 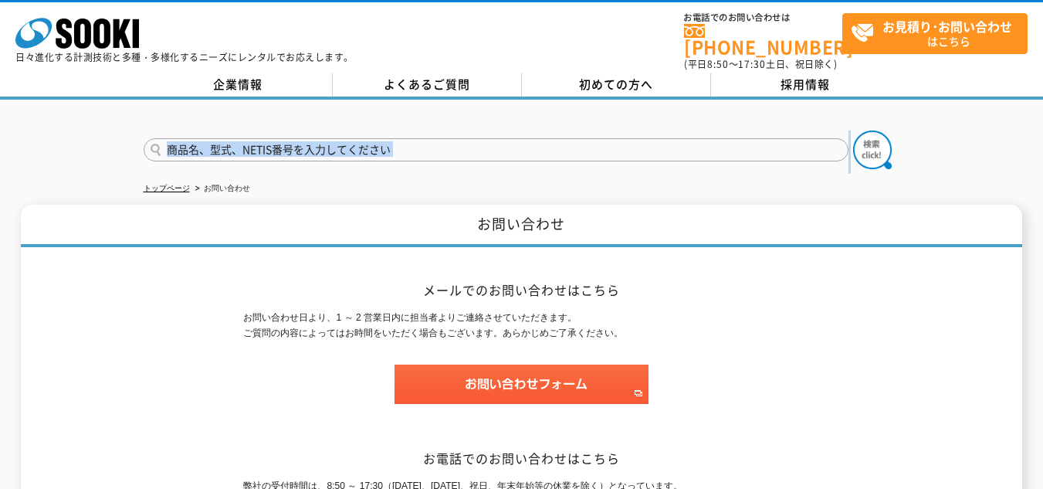 I want to click on a: 採用情報, so click(x=805, y=85).